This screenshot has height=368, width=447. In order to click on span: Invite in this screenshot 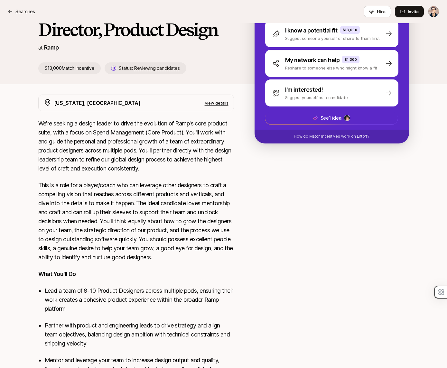, I will do `click(413, 12)`.